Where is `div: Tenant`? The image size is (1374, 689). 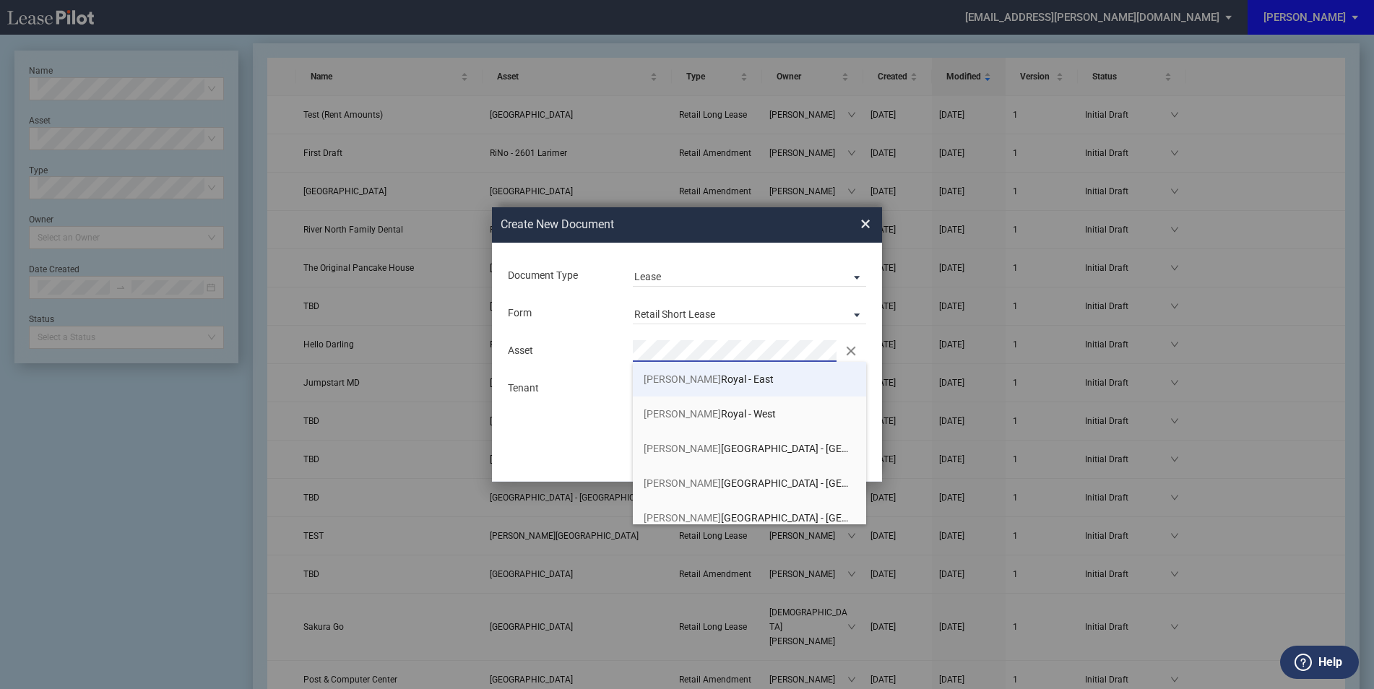
div: Tenant is located at coordinates (561, 389).